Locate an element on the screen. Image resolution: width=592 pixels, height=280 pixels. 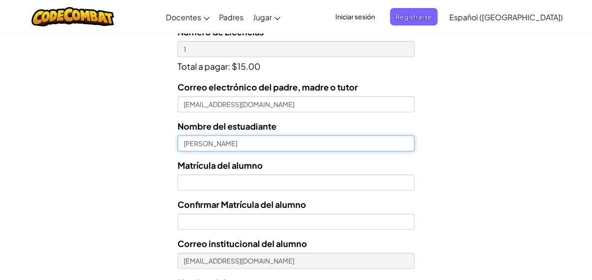
label: Correo institucional del alumno is located at coordinates (242, 243).